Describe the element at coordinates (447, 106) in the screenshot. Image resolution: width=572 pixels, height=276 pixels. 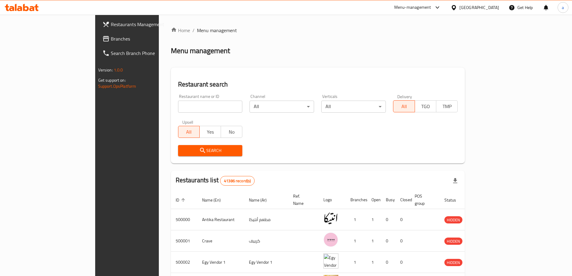
I see `button: TMP` at that location.